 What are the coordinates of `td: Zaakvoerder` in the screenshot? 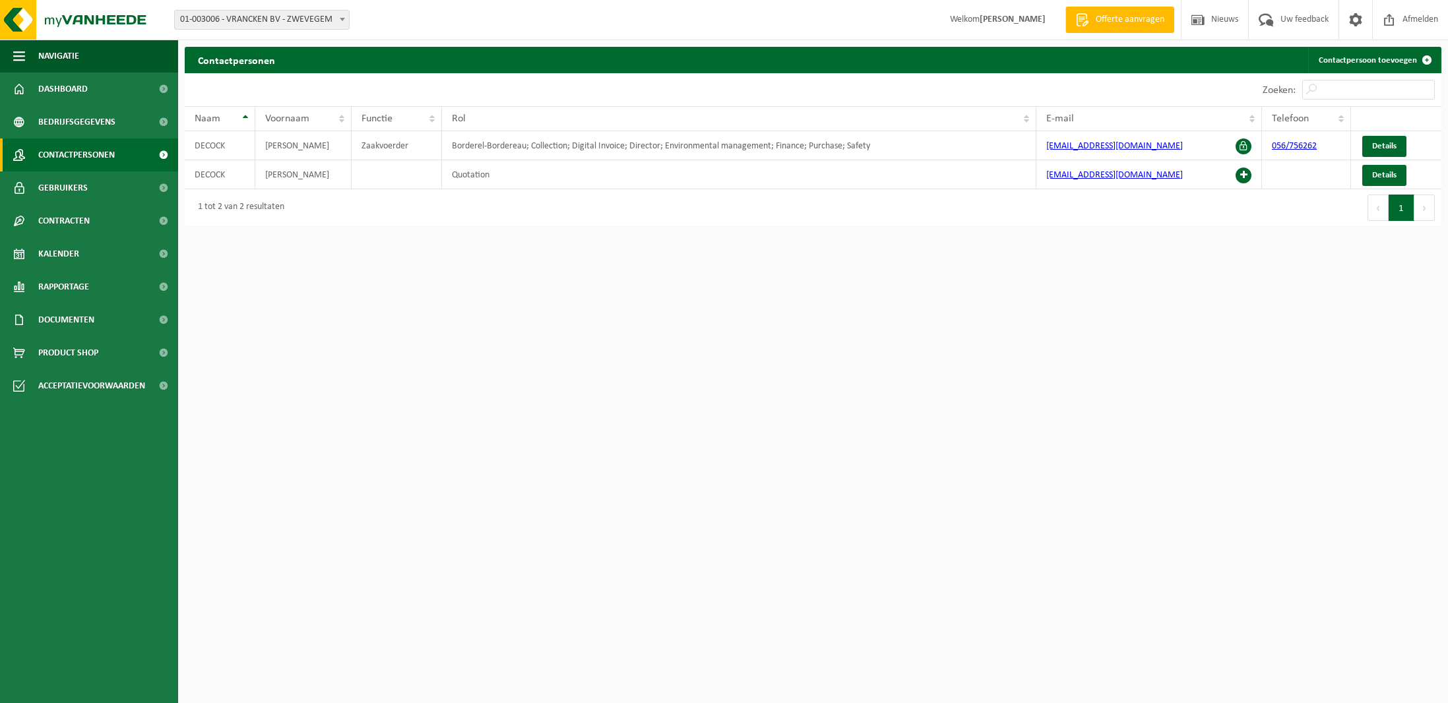 It's located at (397, 146).